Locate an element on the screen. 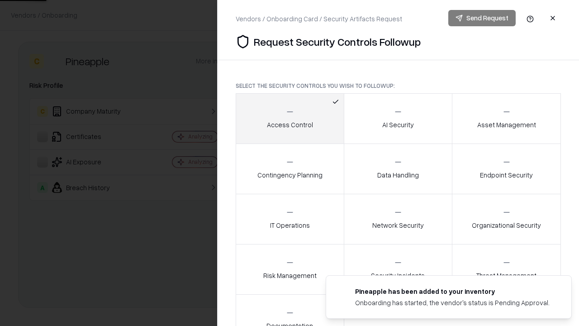  p: Request Security Controls Followup is located at coordinates (337, 42).